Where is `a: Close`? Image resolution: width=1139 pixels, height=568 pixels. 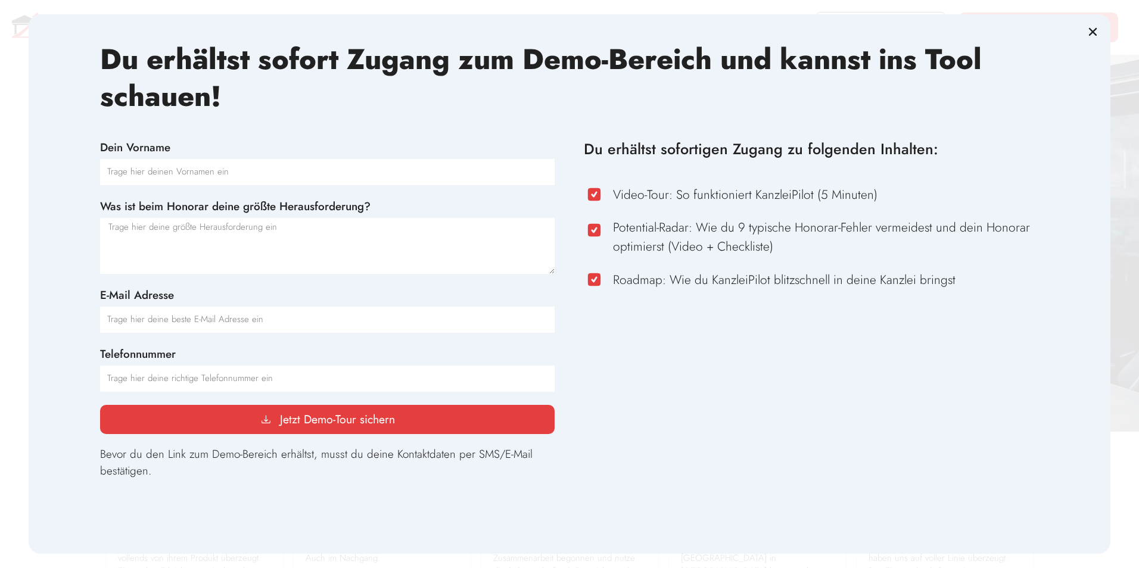 a: Close is located at coordinates (1093, 32).